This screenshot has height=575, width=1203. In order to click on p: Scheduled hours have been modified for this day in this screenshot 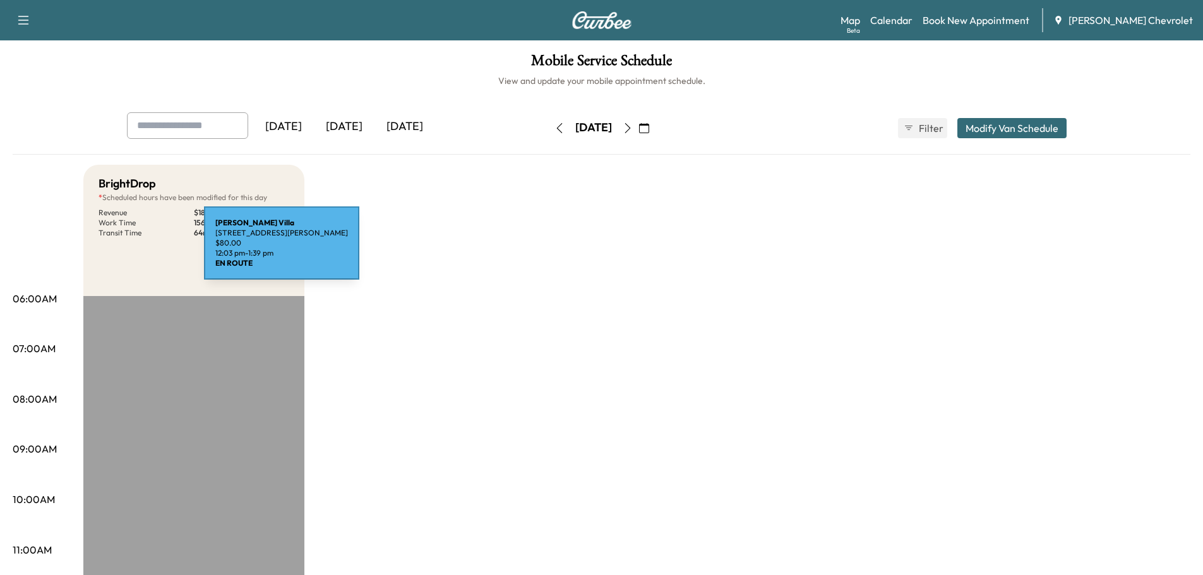, I will do `click(194, 198)`.